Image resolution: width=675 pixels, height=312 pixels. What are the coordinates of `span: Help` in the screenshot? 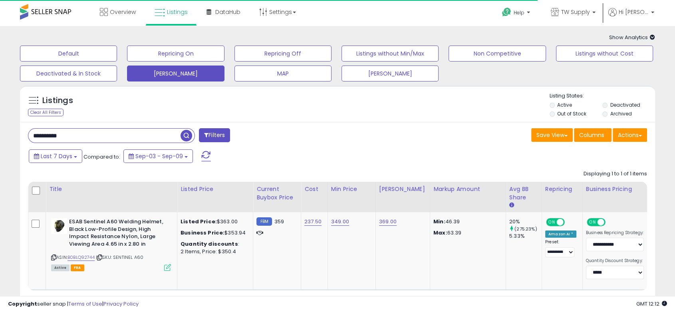 It's located at (519, 12).